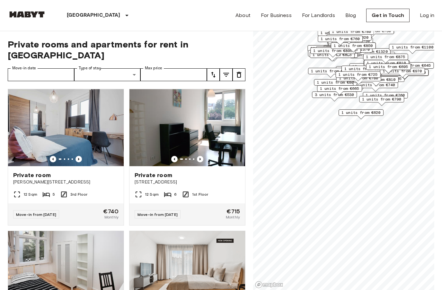 The height and width of the screenshot is (290, 442). I want to click on span: €740, so click(111, 211).